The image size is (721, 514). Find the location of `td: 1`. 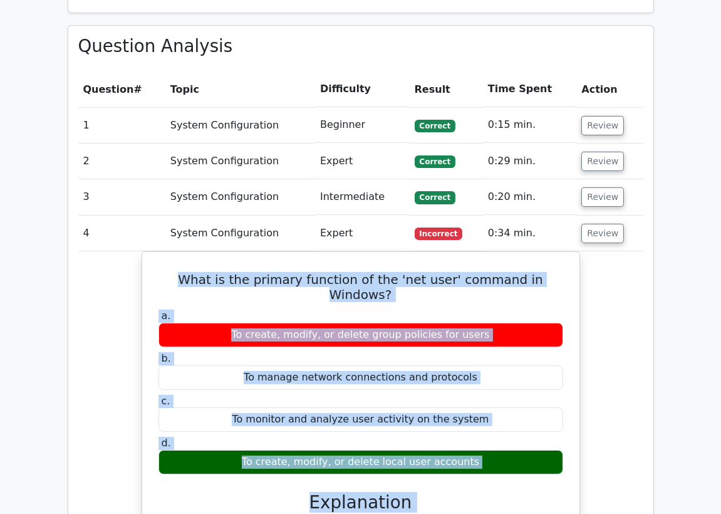

td: 1 is located at coordinates (122, 125).